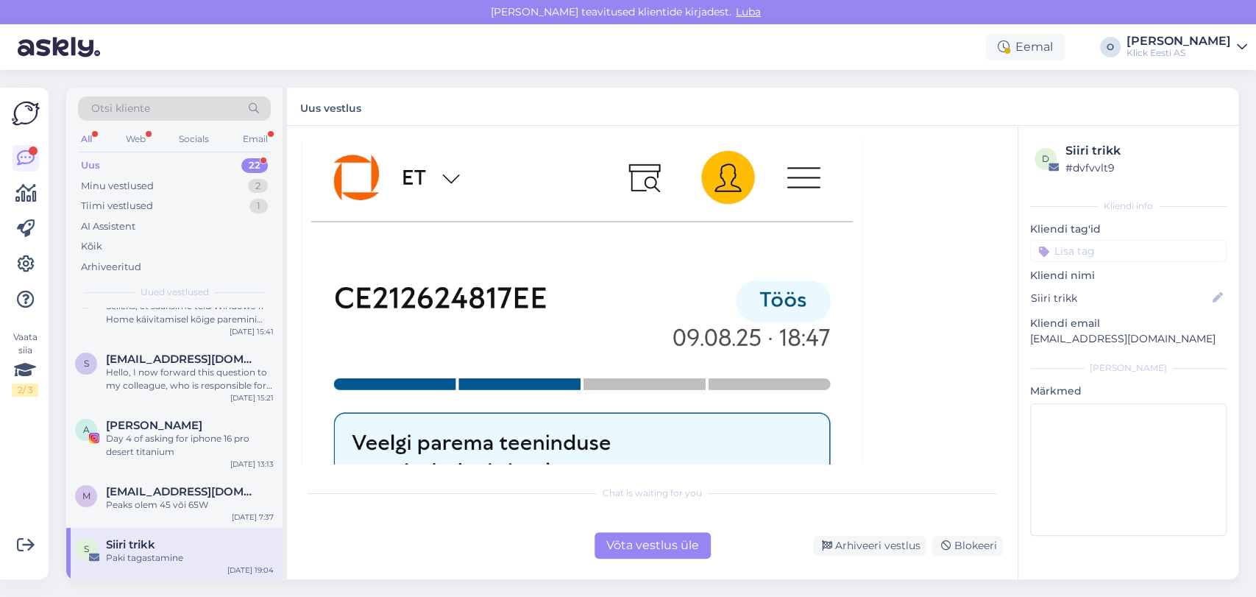 The width and height of the screenshot is (1256, 597). Describe the element at coordinates (1025, 47) in the screenshot. I see `div: Eemal` at that location.